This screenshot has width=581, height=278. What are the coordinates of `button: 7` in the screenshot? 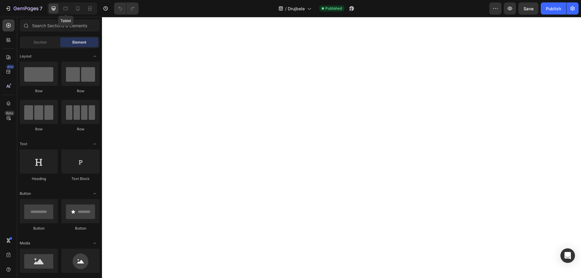 It's located at (24, 8).